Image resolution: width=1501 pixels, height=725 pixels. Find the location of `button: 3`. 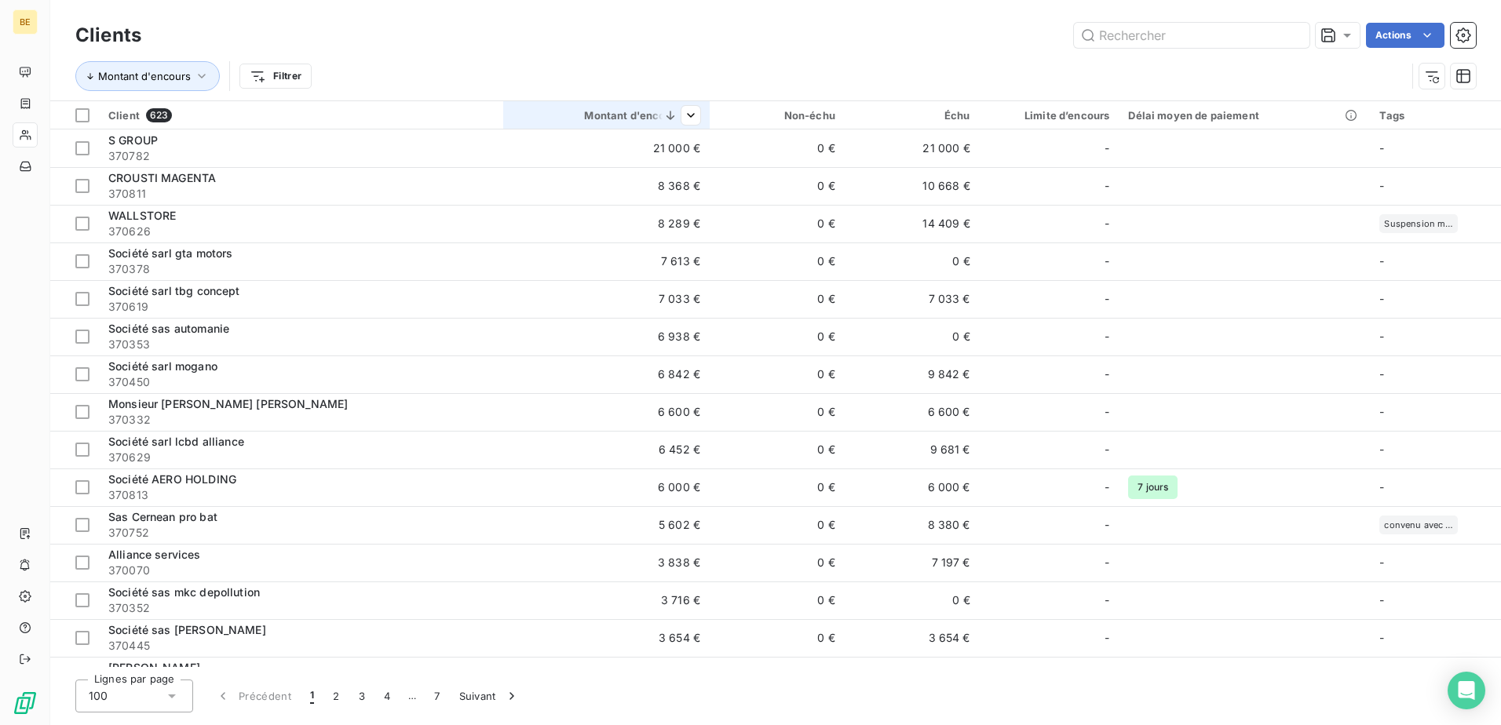

button: 3 is located at coordinates (362, 696).